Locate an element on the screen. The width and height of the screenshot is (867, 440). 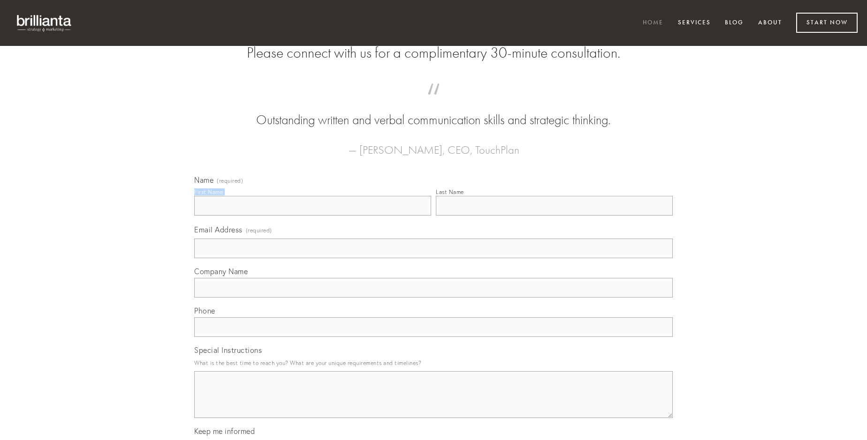
a: Services is located at coordinates (694, 23).